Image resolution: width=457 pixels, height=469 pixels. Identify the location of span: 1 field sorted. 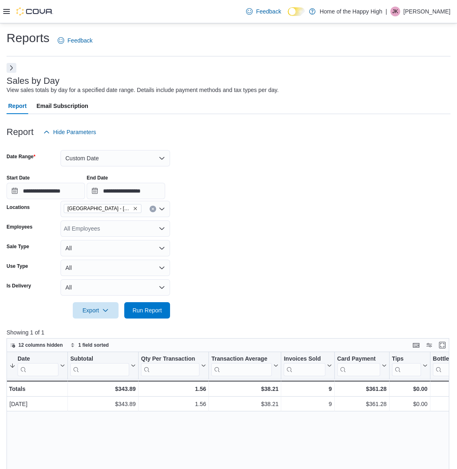
(94, 345).